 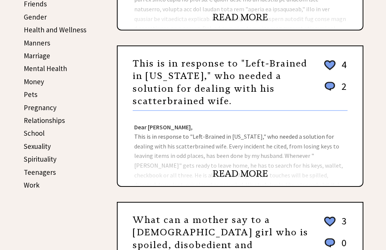 I want to click on td: 4, so click(x=342, y=69).